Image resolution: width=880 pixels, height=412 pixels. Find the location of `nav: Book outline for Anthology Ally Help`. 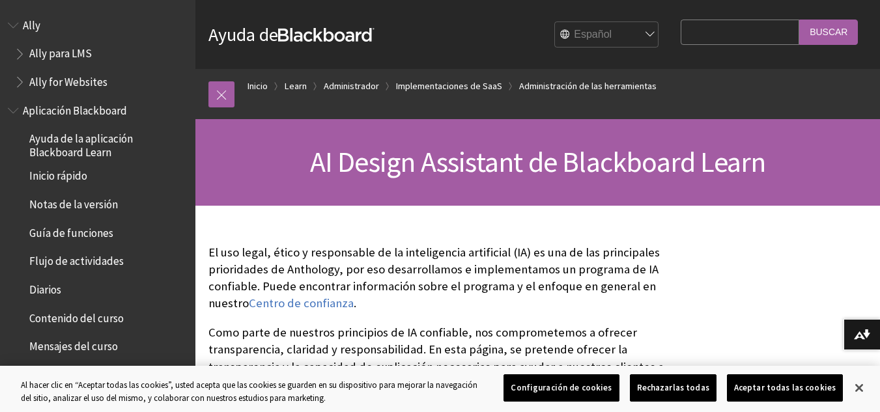

nav: Book outline for Anthology Ally Help is located at coordinates (98, 53).